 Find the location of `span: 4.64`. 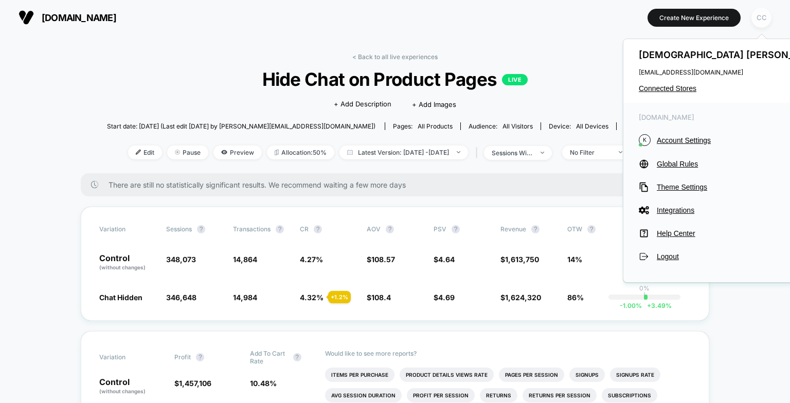

span: 4.64 is located at coordinates (446, 259).